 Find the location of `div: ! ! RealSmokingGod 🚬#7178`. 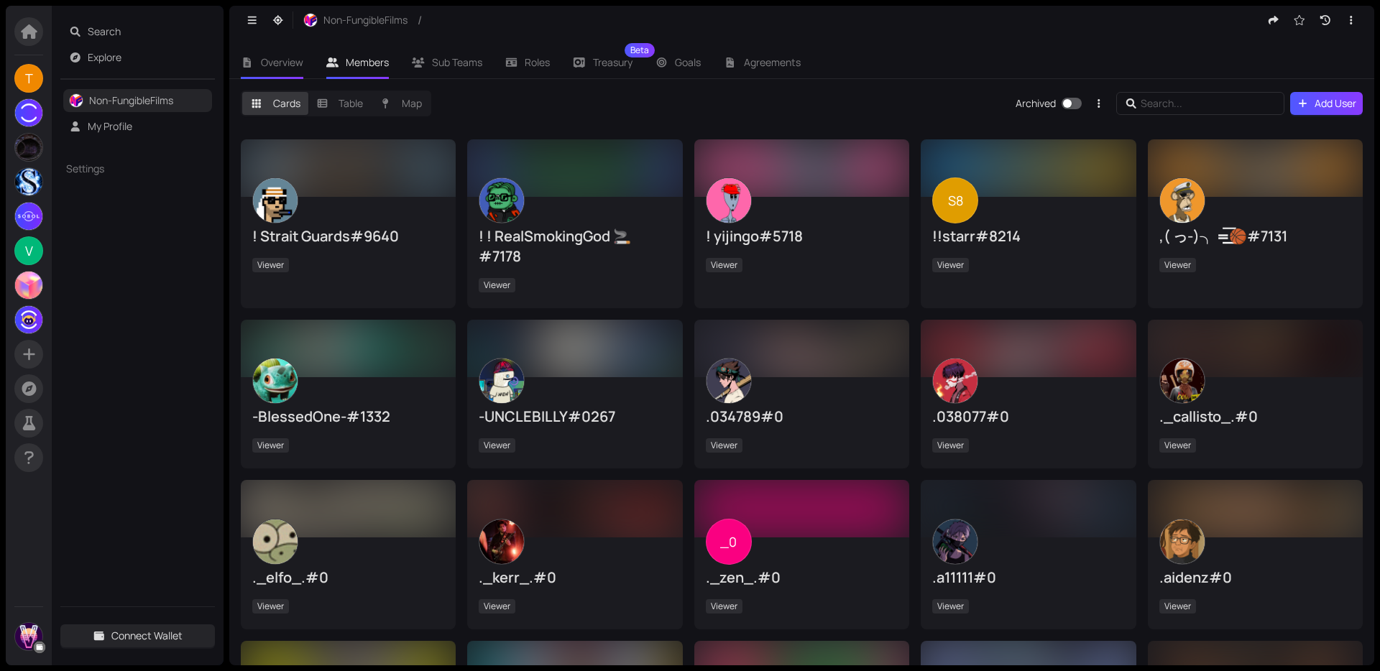

div: ! ! RealSmokingGod 🚬#7178 is located at coordinates (574, 247).